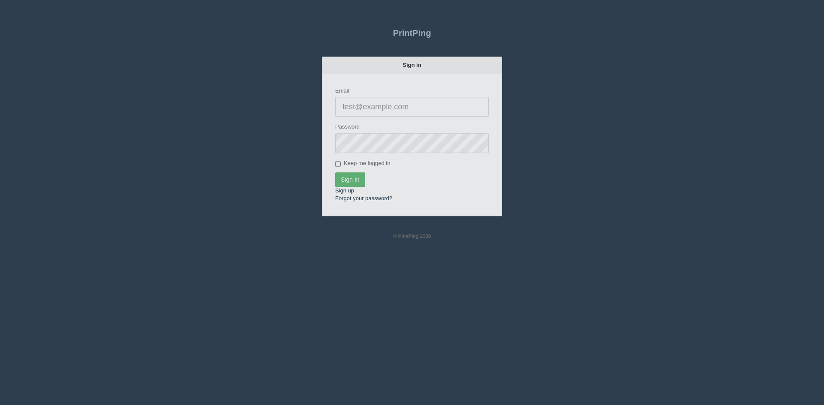  I want to click on label: Password, so click(347, 126).